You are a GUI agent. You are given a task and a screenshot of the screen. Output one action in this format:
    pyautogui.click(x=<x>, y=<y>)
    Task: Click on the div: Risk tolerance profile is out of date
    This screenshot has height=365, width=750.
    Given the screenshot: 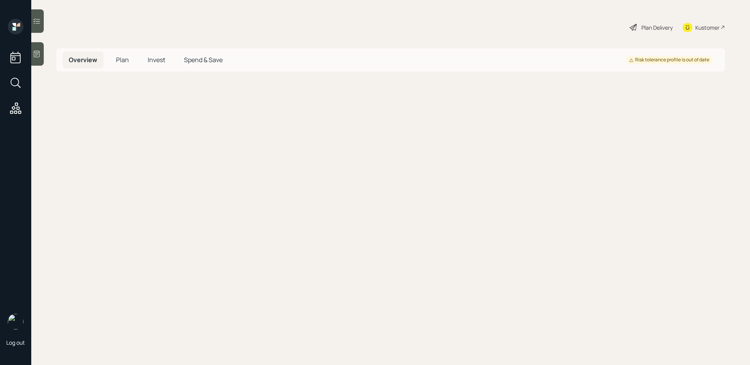 What is the action you would take?
    pyautogui.click(x=669, y=60)
    